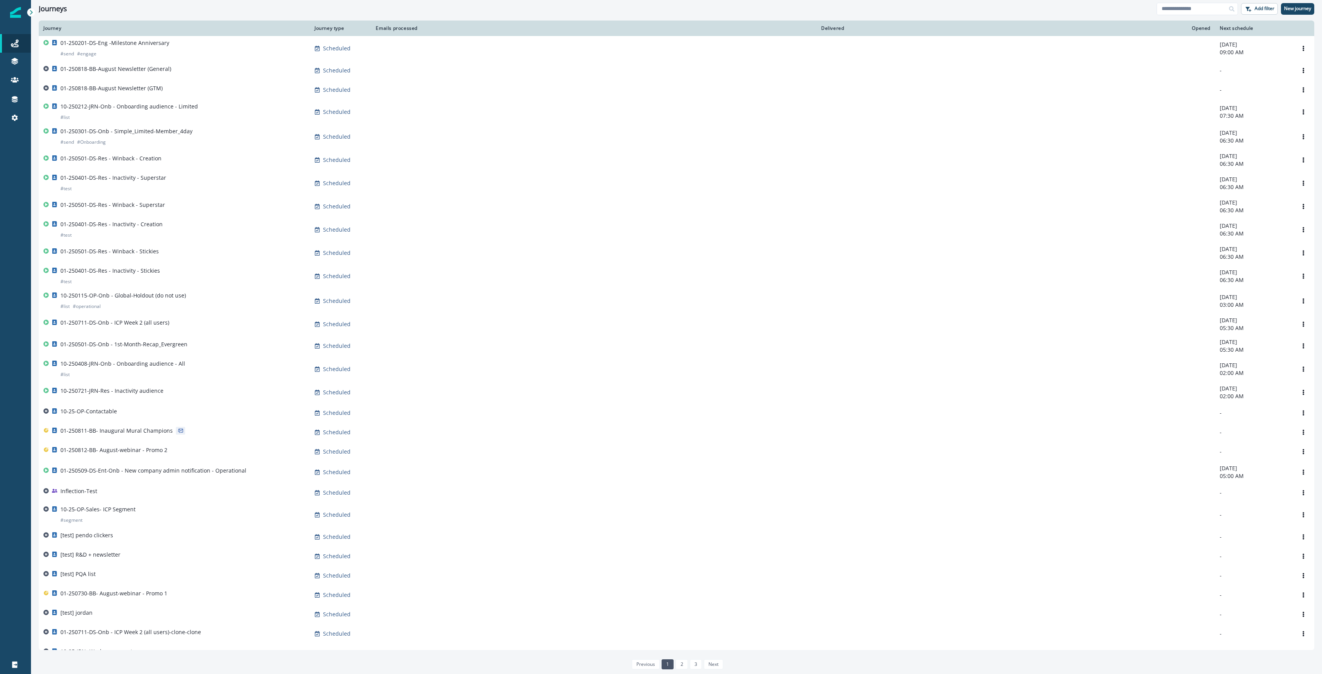 The image size is (1322, 674). I want to click on p: 01-250730-BB- August-webinar - Promo 1, so click(114, 593).